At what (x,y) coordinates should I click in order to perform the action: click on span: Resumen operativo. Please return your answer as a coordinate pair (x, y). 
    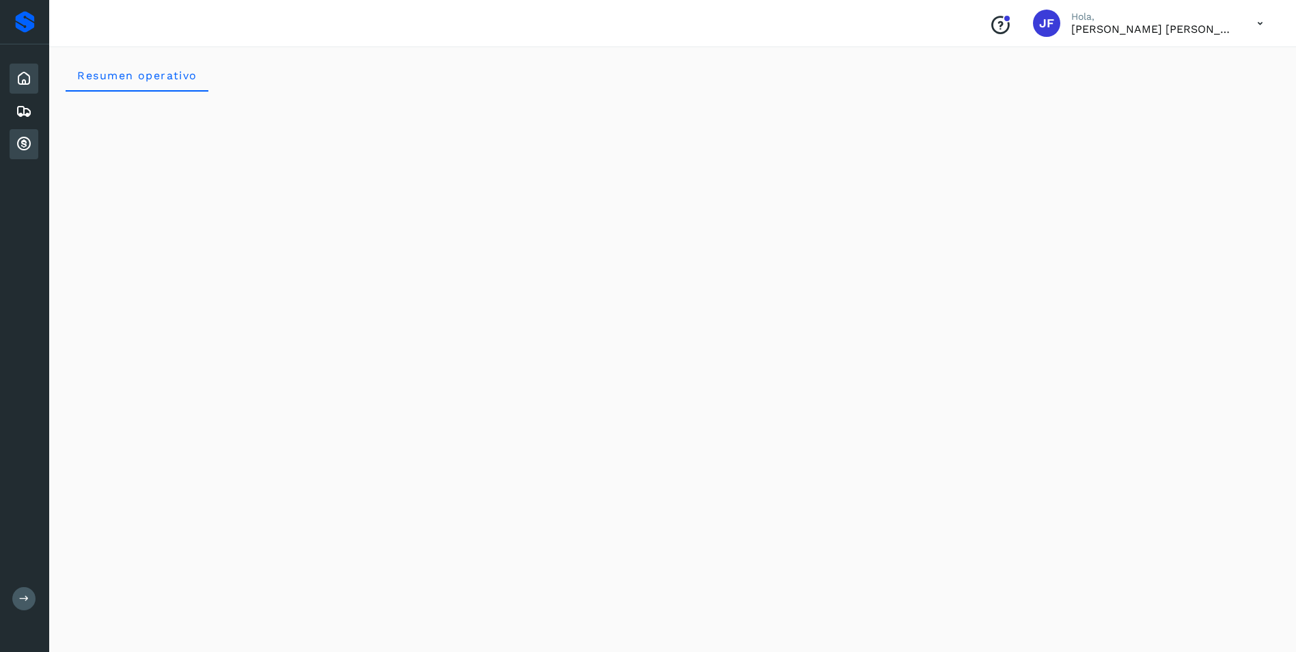
    Looking at the image, I should click on (137, 75).